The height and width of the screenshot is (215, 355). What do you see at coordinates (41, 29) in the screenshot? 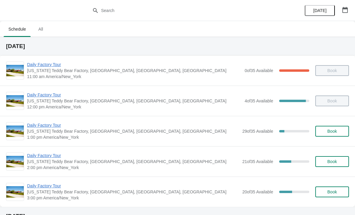
I see `span: All` at bounding box center [41, 29].